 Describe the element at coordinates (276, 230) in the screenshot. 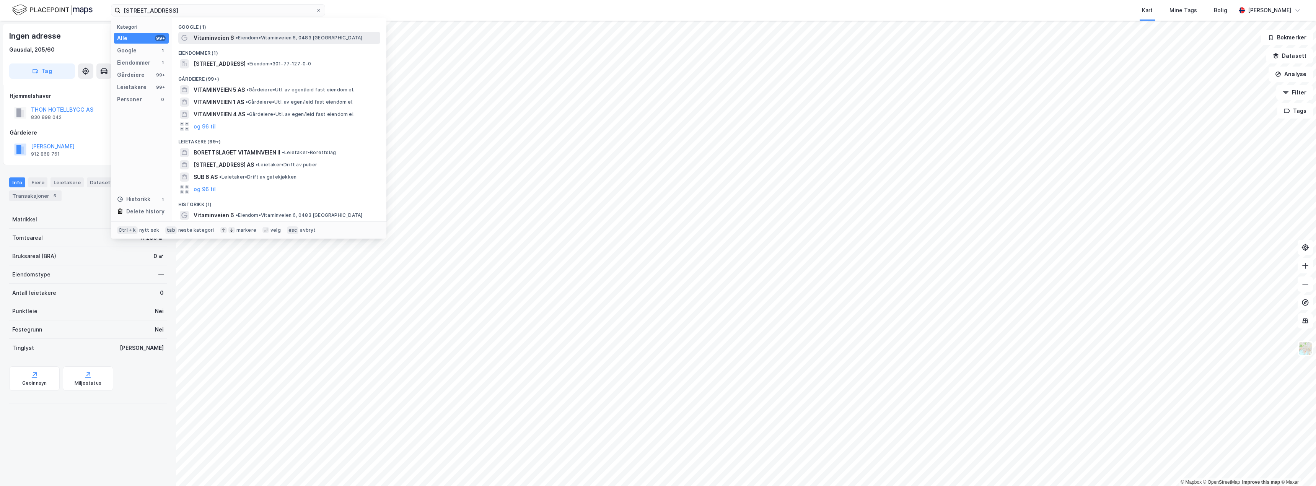

I see `div: velg` at that location.